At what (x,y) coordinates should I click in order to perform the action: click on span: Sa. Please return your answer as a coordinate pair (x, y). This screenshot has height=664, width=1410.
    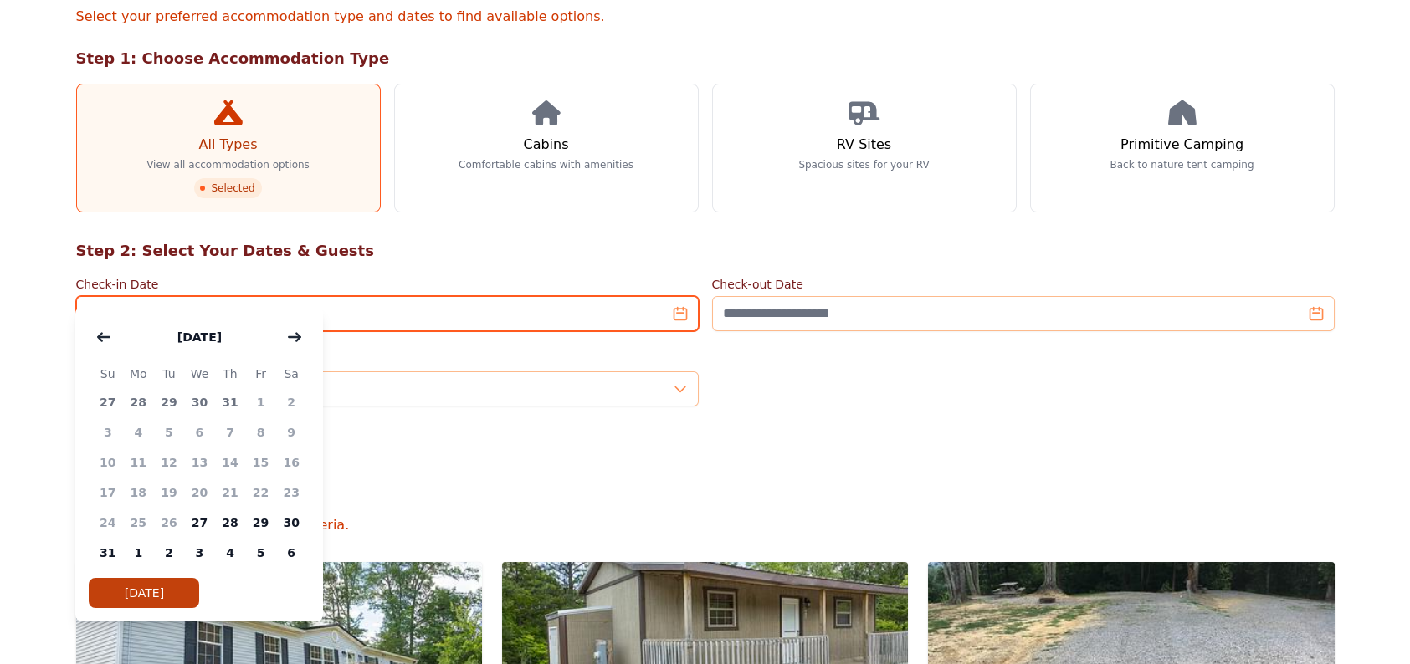
    Looking at the image, I should click on (291, 374).